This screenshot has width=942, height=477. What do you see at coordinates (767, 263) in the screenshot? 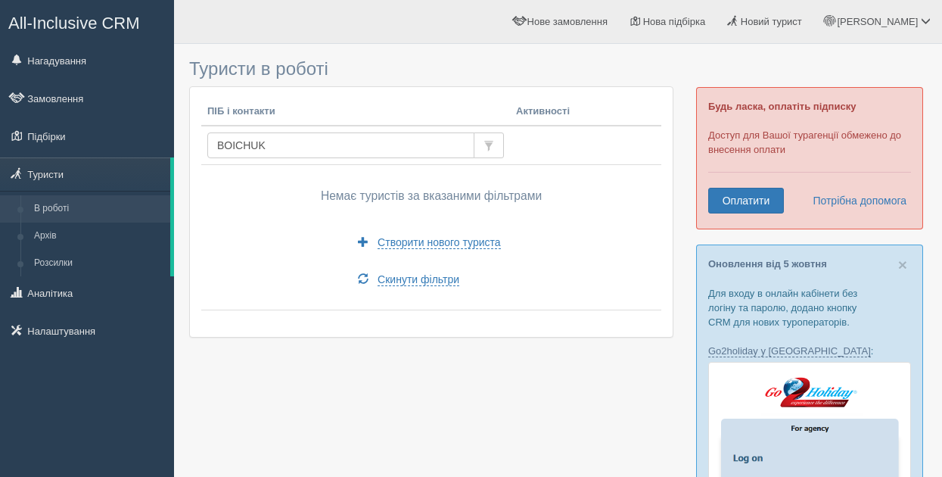
I see `a: Оновлення від 5 жовтня` at bounding box center [767, 263].